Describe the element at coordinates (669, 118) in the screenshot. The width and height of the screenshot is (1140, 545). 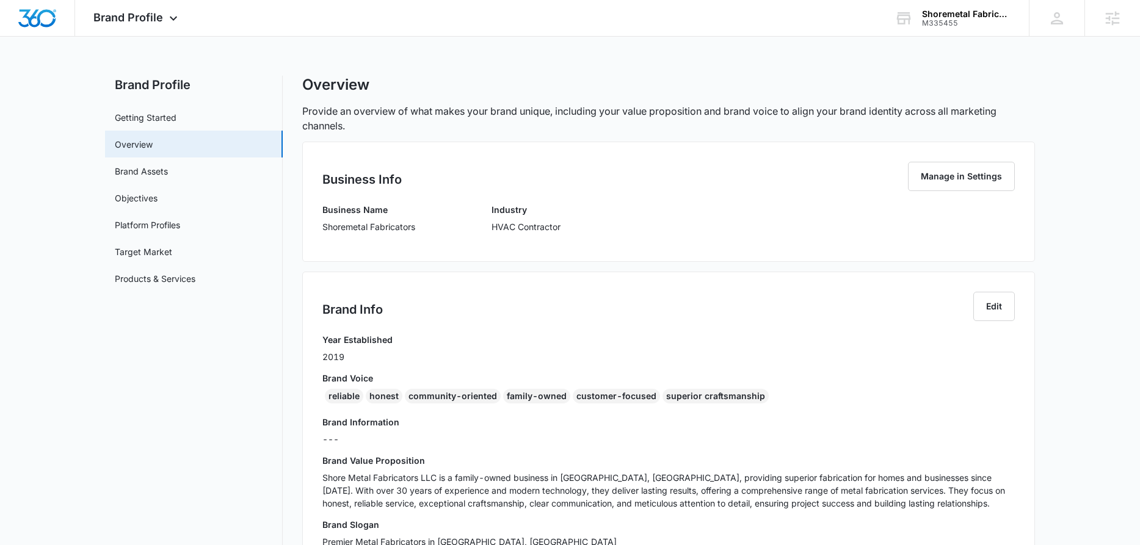
I see `p: Provide an overview of what makes your brand unique, including your value proposition and brand v...` at that location.